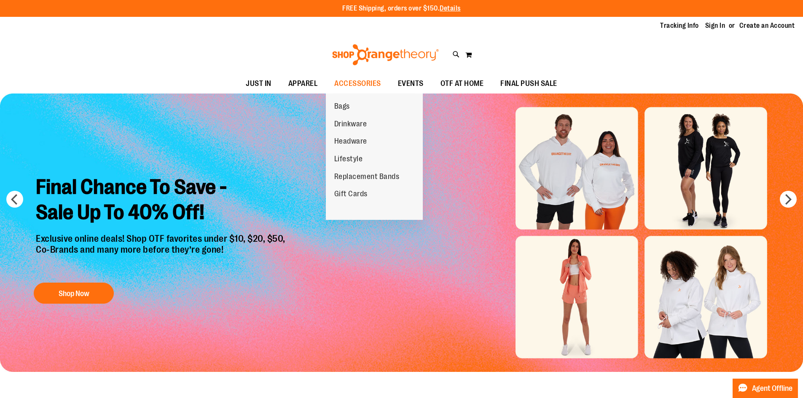 Image resolution: width=803 pixels, height=398 pixels. What do you see at coordinates (351, 125) in the screenshot?
I see `span: Drinkware` at bounding box center [351, 125].